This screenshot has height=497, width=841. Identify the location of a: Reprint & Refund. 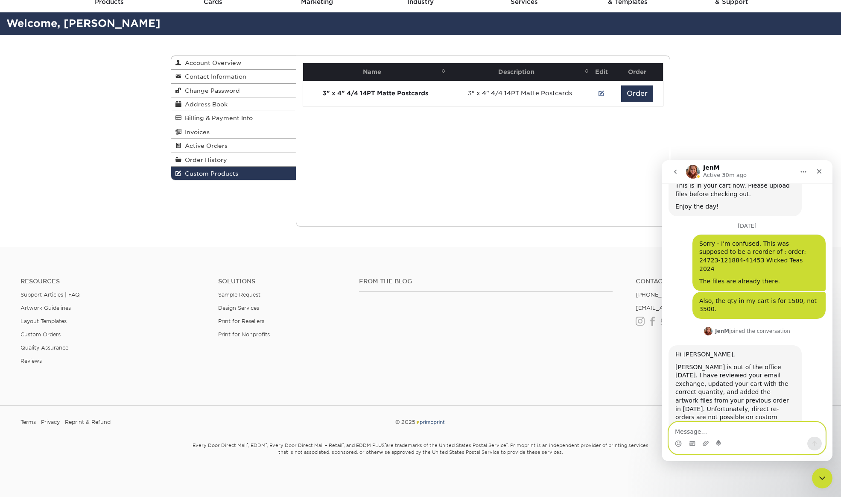
(88, 422).